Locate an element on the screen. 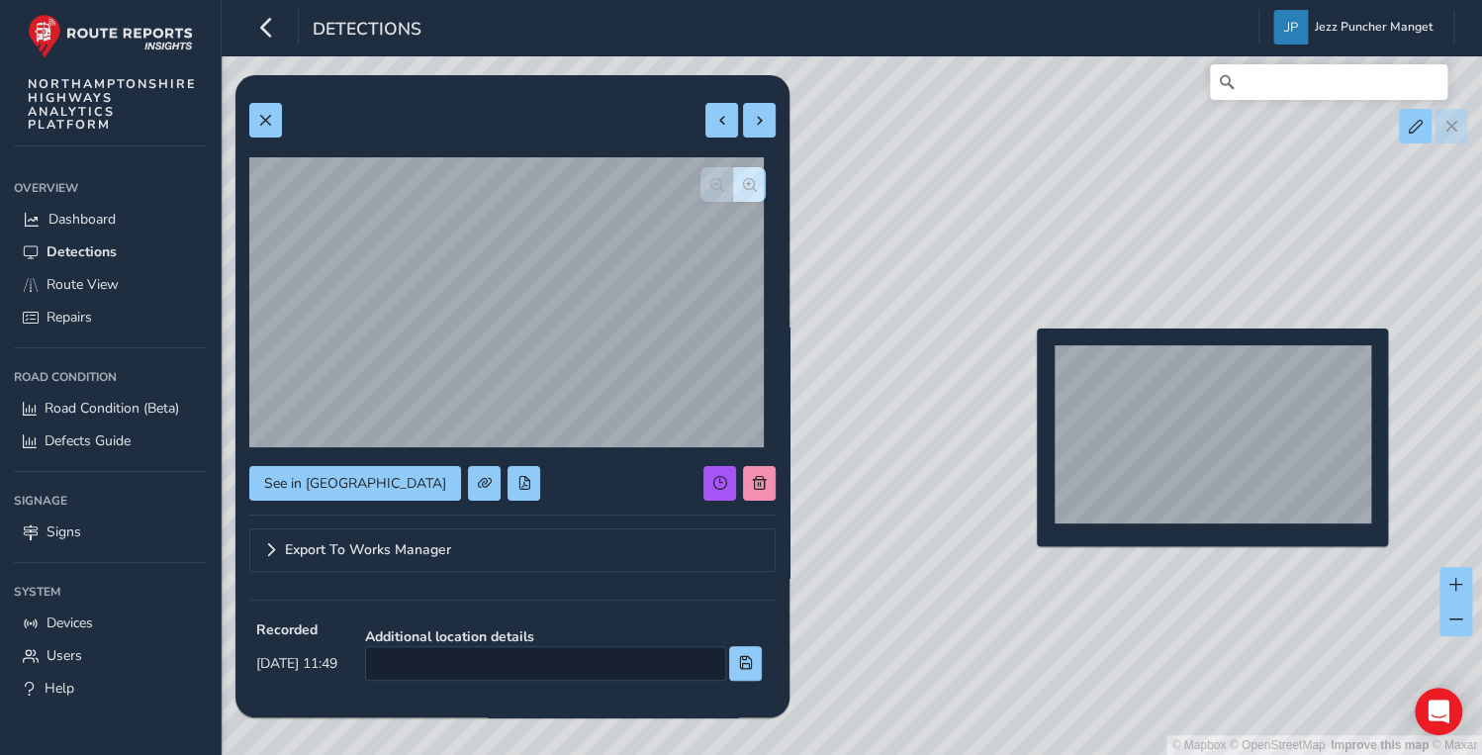 The height and width of the screenshot is (755, 1482). span: Route View is located at coordinates (82, 284).